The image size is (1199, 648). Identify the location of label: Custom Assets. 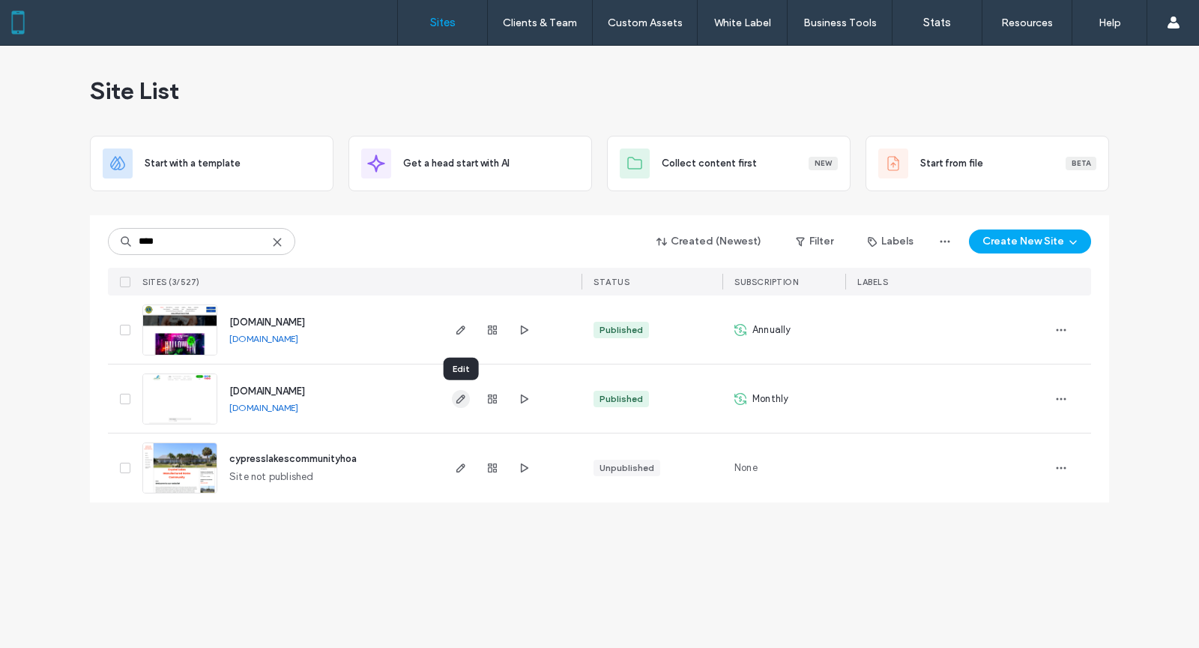
(645, 22).